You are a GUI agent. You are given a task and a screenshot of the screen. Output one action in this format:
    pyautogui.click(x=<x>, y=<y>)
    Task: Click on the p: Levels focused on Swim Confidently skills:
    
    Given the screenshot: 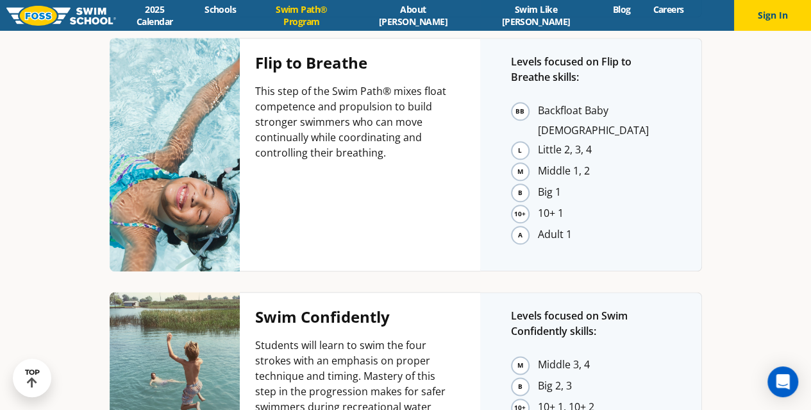 What is the action you would take?
    pyautogui.click(x=590, y=323)
    